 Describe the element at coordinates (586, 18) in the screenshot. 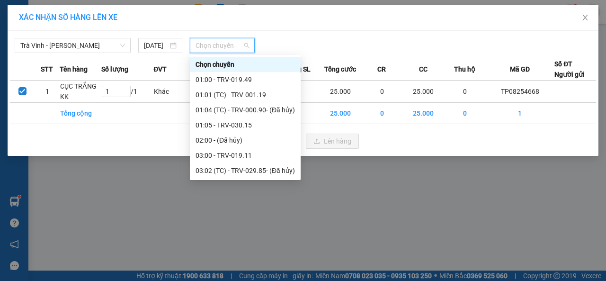

I see `span: close` at that location.